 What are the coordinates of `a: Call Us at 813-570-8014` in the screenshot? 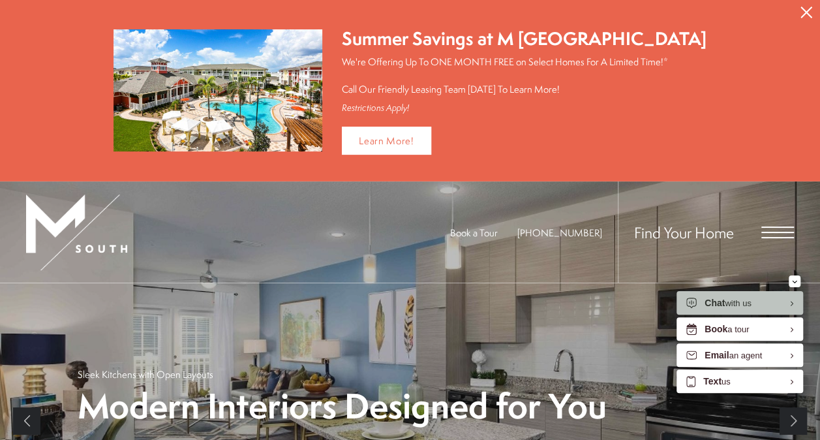 It's located at (559, 232).